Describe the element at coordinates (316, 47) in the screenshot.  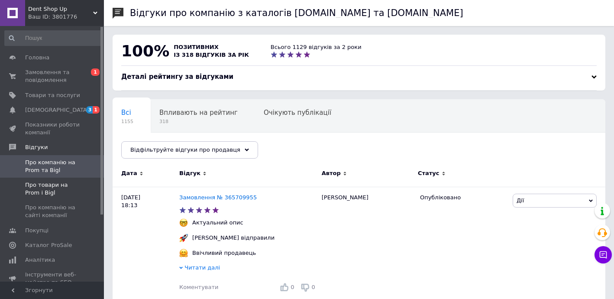
I see `div: Всього 1129 відгуків за 2 роки` at that location.